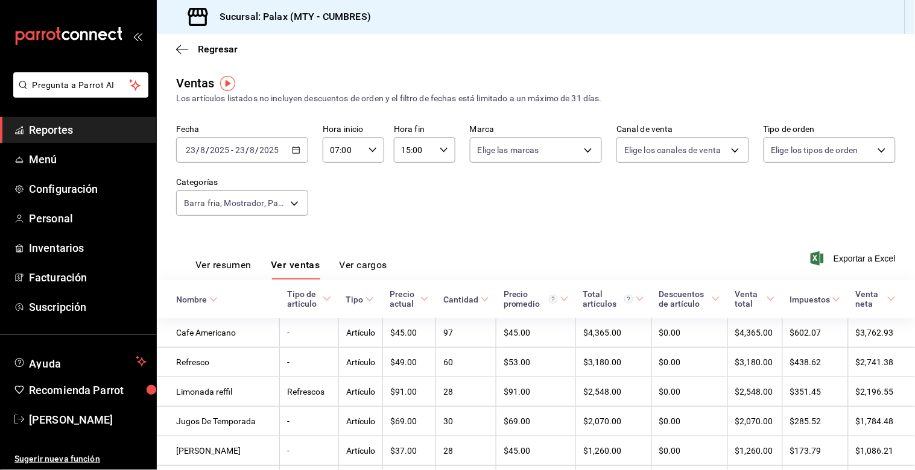  I want to click on td: $4,365.00, so click(614, 333).